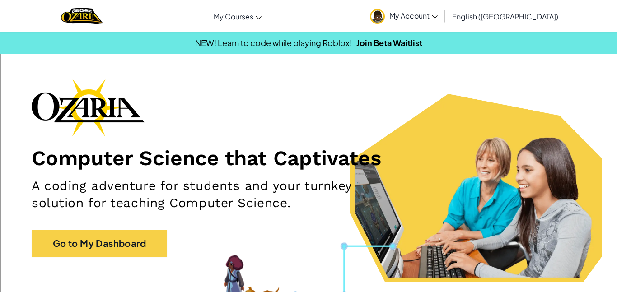 The width and height of the screenshot is (617, 292). What do you see at coordinates (413, 15) in the screenshot?
I see `span: My Account` at bounding box center [413, 15].